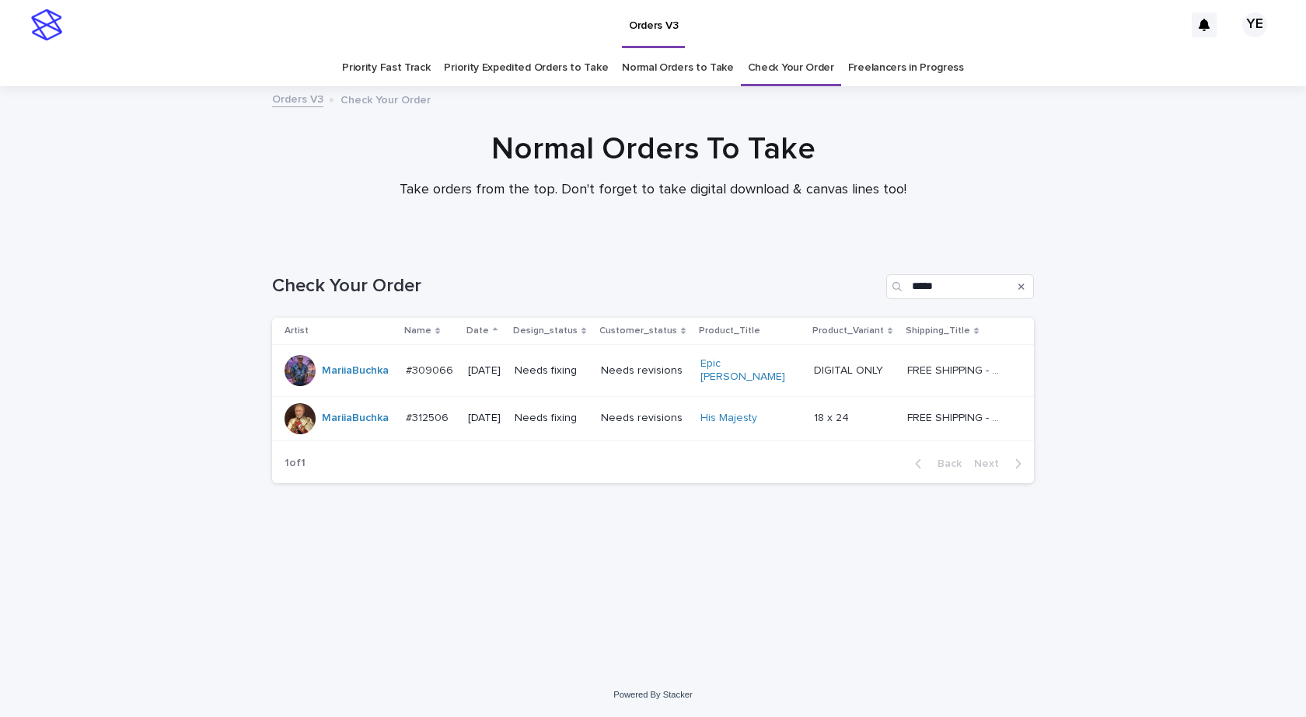 This screenshot has width=1306, height=717. What do you see at coordinates (957, 417) in the screenshot?
I see `p: FREE SHIPPING - preview in 1-2 business days, after your approval delivery will take 5-10 b.d.` at bounding box center [957, 417].